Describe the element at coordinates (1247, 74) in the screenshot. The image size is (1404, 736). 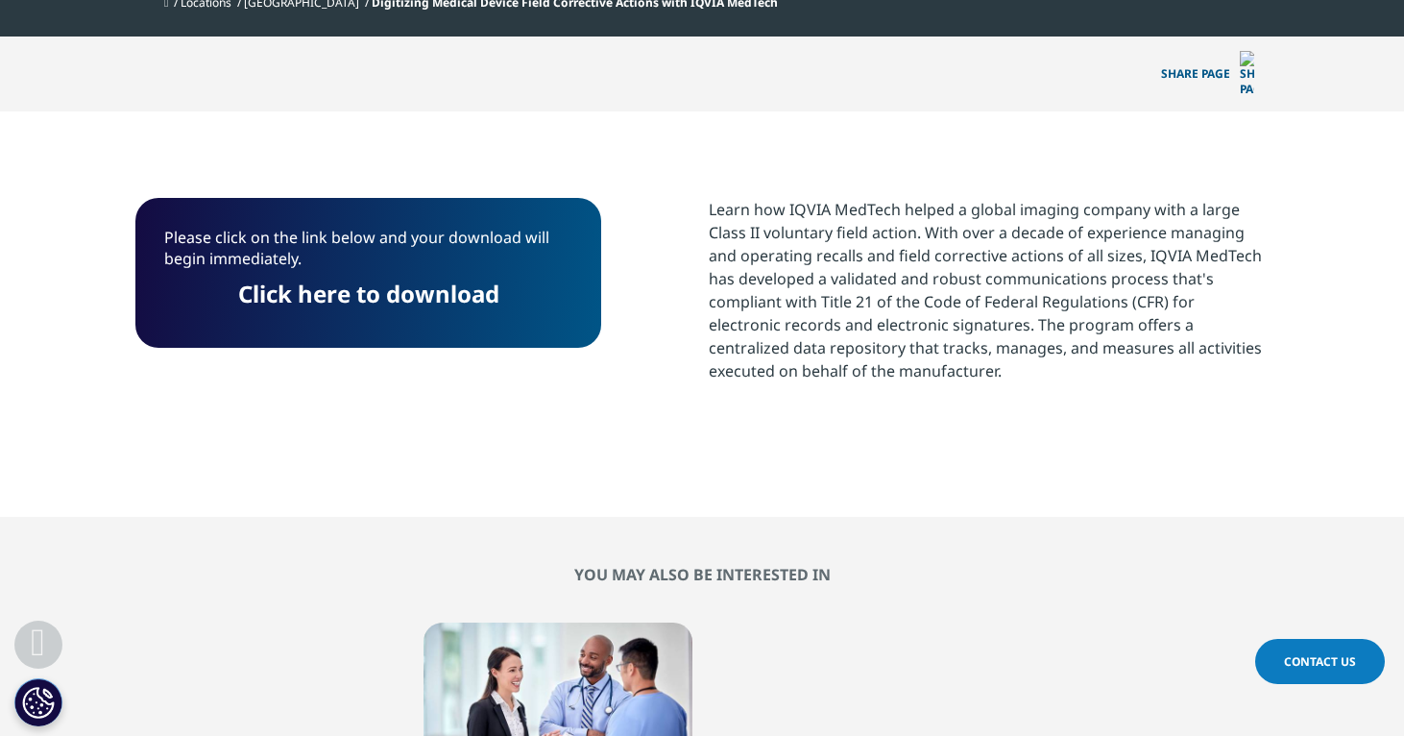
I see `img: Share PAGE` at that location.